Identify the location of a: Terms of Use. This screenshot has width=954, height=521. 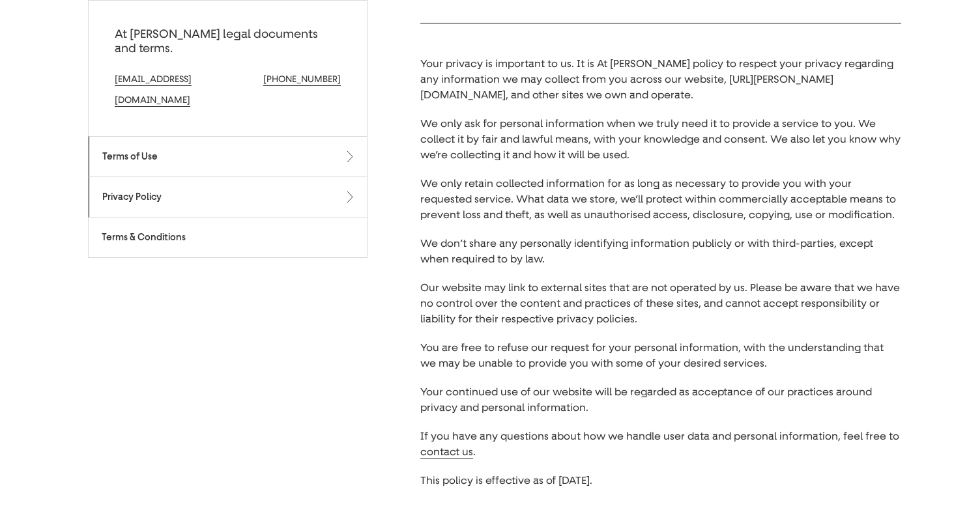
(227, 156).